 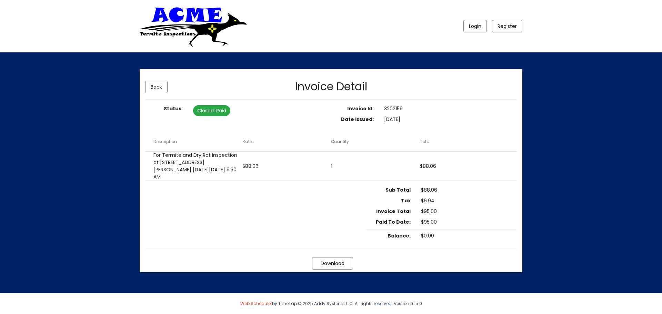 What do you see at coordinates (393, 222) in the screenshot?
I see `strong: Paid To Date:` at bounding box center [393, 222].